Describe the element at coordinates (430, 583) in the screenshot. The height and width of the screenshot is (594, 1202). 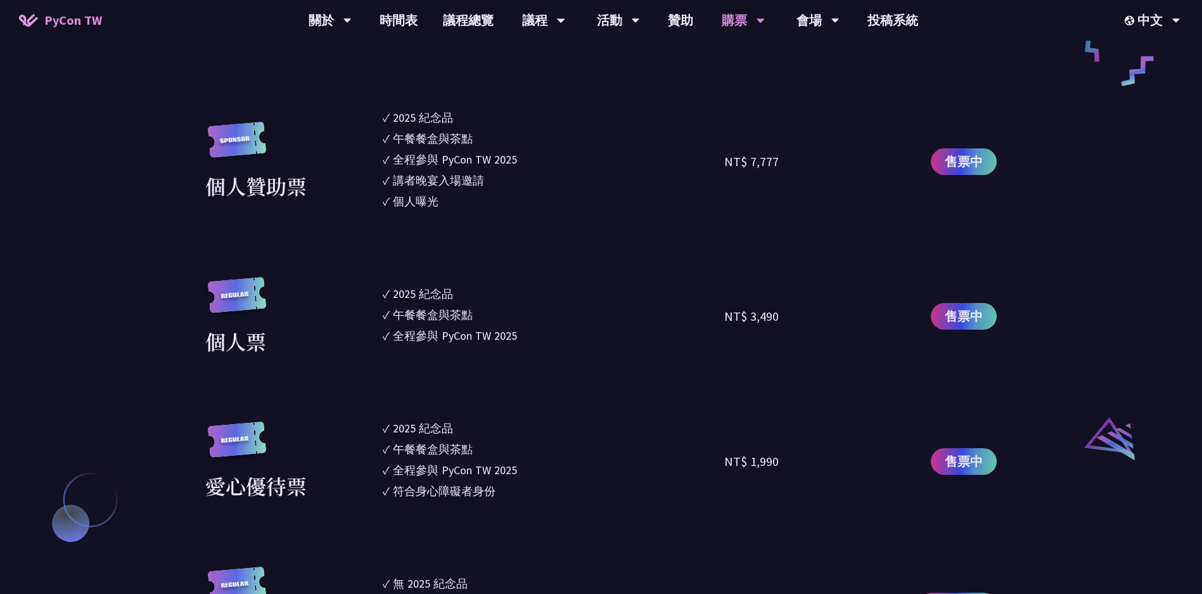
I see `div: 無 2025 紀念品` at that location.